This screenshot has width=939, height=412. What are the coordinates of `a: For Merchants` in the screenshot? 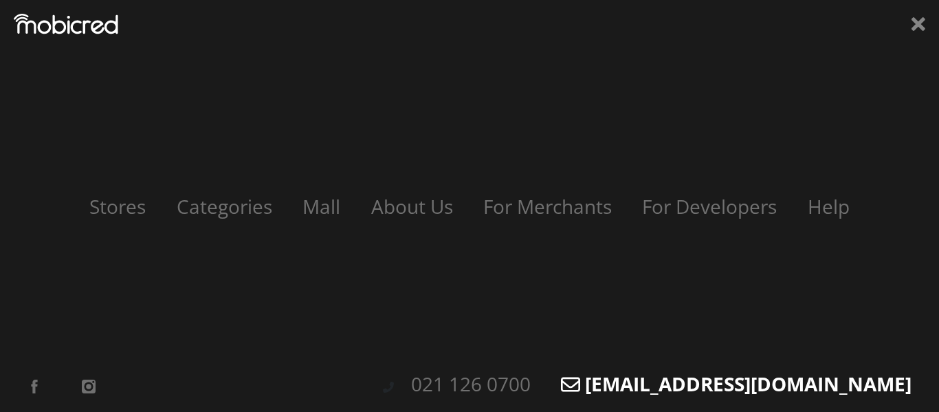 It's located at (547, 206).